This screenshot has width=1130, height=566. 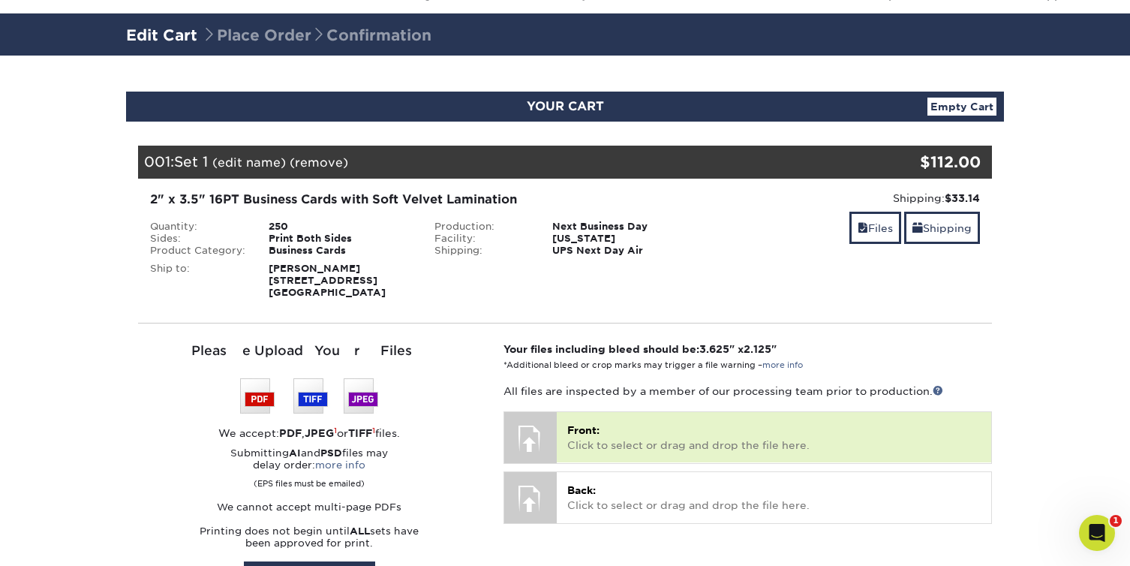 What do you see at coordinates (653, 365) in the screenshot?
I see `small: *Additional bleed or crop marks may trigger a file warning –` at bounding box center [653, 365].